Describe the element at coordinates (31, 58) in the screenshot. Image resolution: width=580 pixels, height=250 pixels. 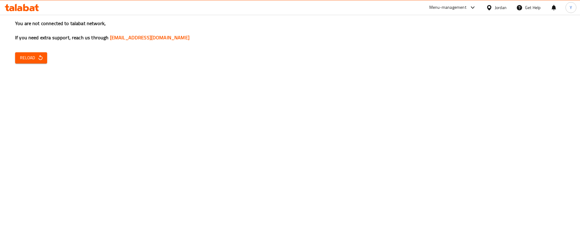
I see `span: Reload` at that location.